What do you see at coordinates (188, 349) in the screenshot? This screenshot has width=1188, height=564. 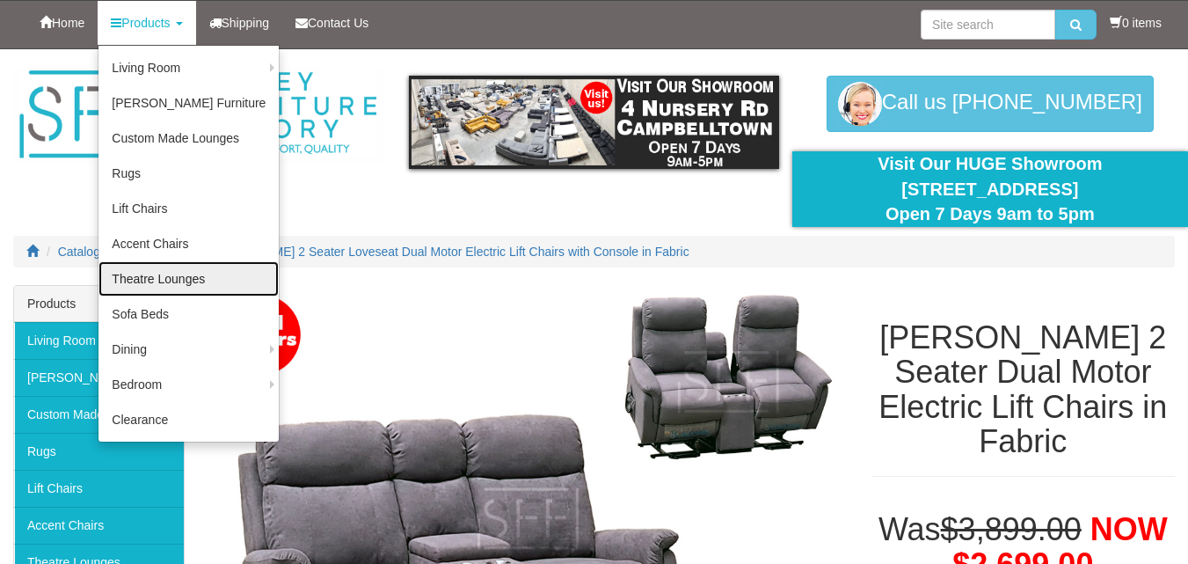 I see `a: Dining` at bounding box center [188, 349].